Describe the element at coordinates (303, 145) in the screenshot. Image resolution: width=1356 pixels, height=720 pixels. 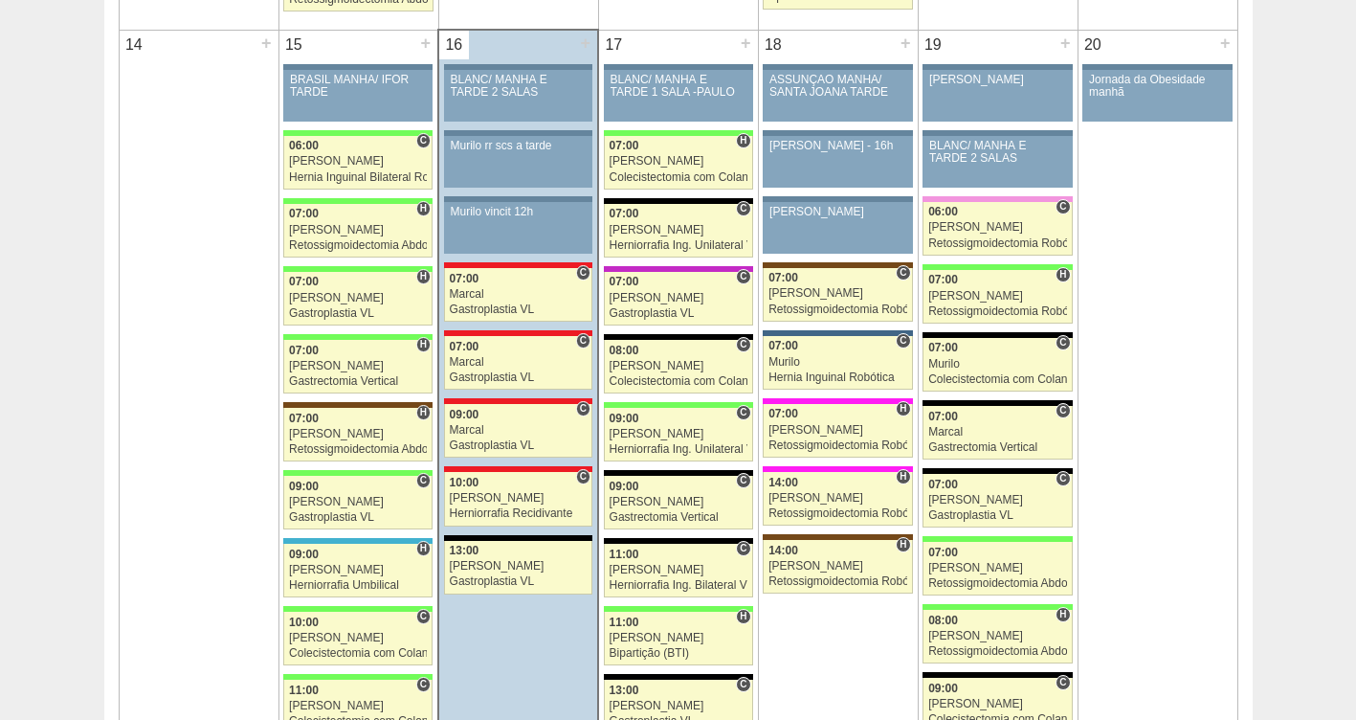
I see `span: 06:00` at that location.